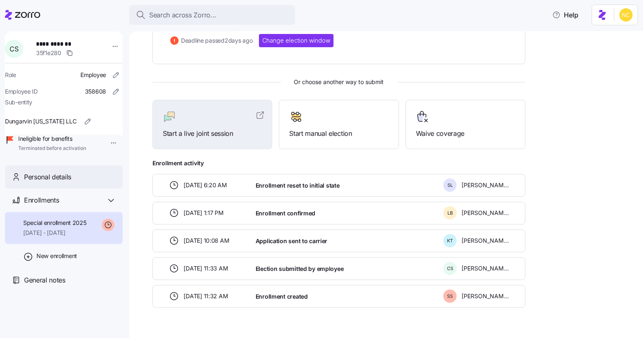  What do you see at coordinates (339, 82) in the screenshot?
I see `span: Or choose another way to submit` at bounding box center [339, 82].